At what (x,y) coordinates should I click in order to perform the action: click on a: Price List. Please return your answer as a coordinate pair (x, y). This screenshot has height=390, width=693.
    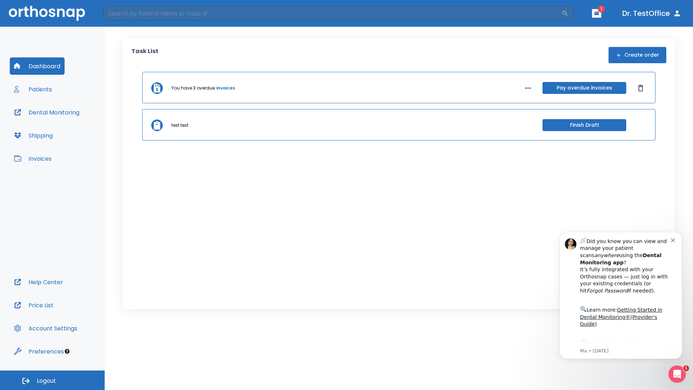
    Looking at the image, I should click on (34, 305).